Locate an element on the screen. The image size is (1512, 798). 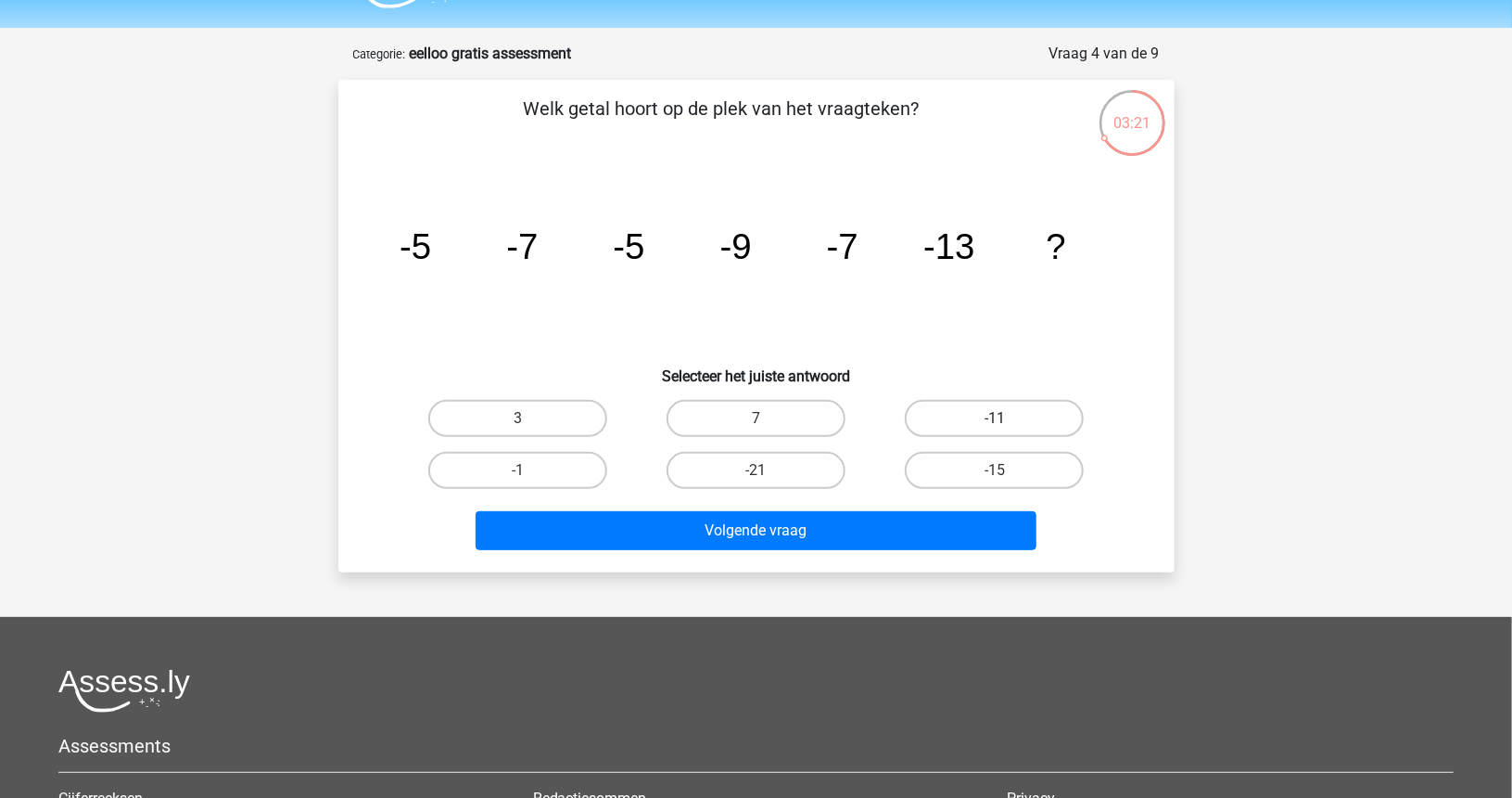
label: -15 is located at coordinates (994, 470).